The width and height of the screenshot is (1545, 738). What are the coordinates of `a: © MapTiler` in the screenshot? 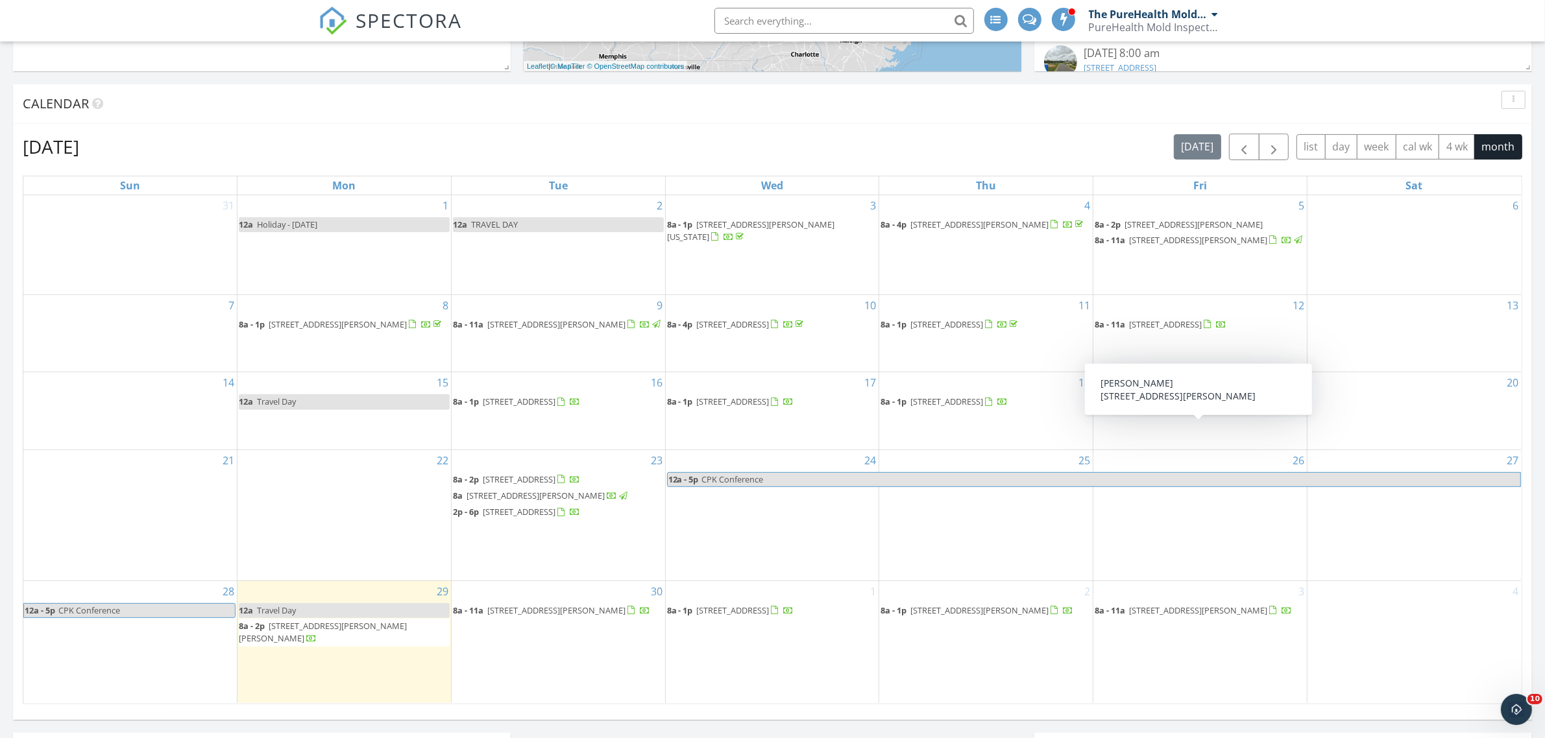 It's located at (568, 66).